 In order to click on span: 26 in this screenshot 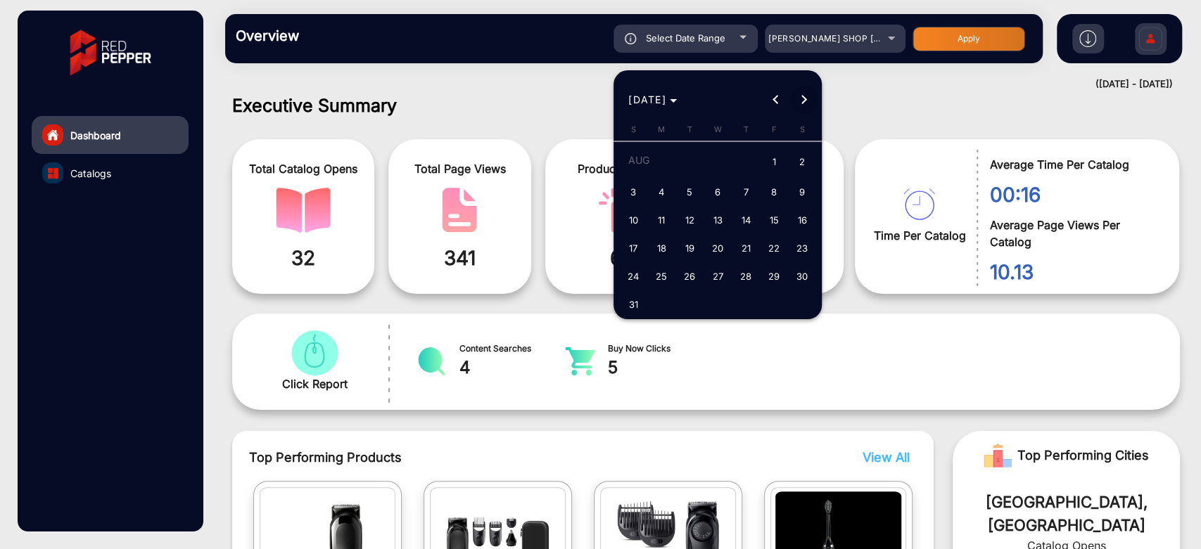, I will do `click(689, 276)`.